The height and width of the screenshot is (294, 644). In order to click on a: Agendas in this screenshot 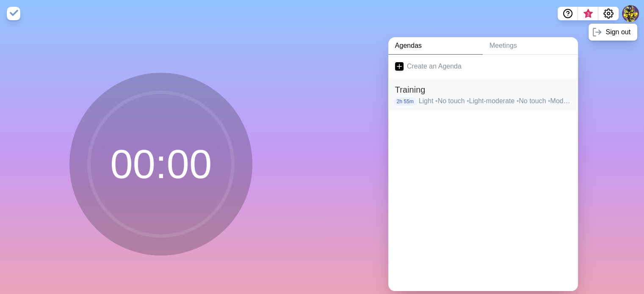, I will do `click(435, 46)`.